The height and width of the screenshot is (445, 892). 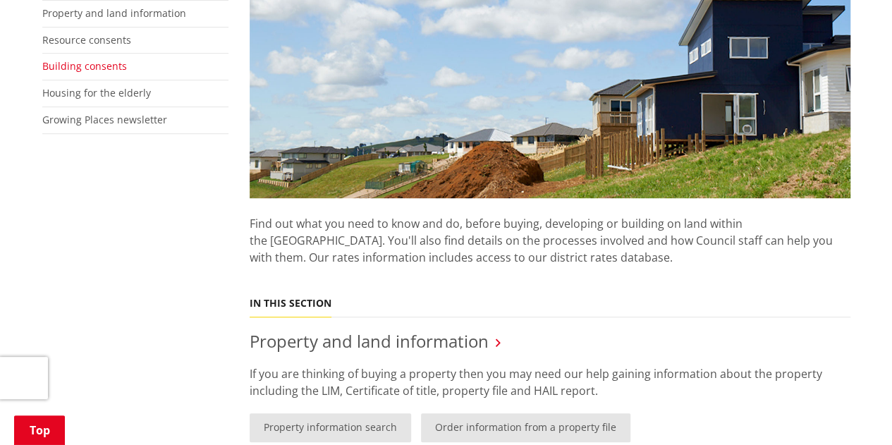 What do you see at coordinates (104, 119) in the screenshot?
I see `a: Growing Places newsletter` at bounding box center [104, 119].